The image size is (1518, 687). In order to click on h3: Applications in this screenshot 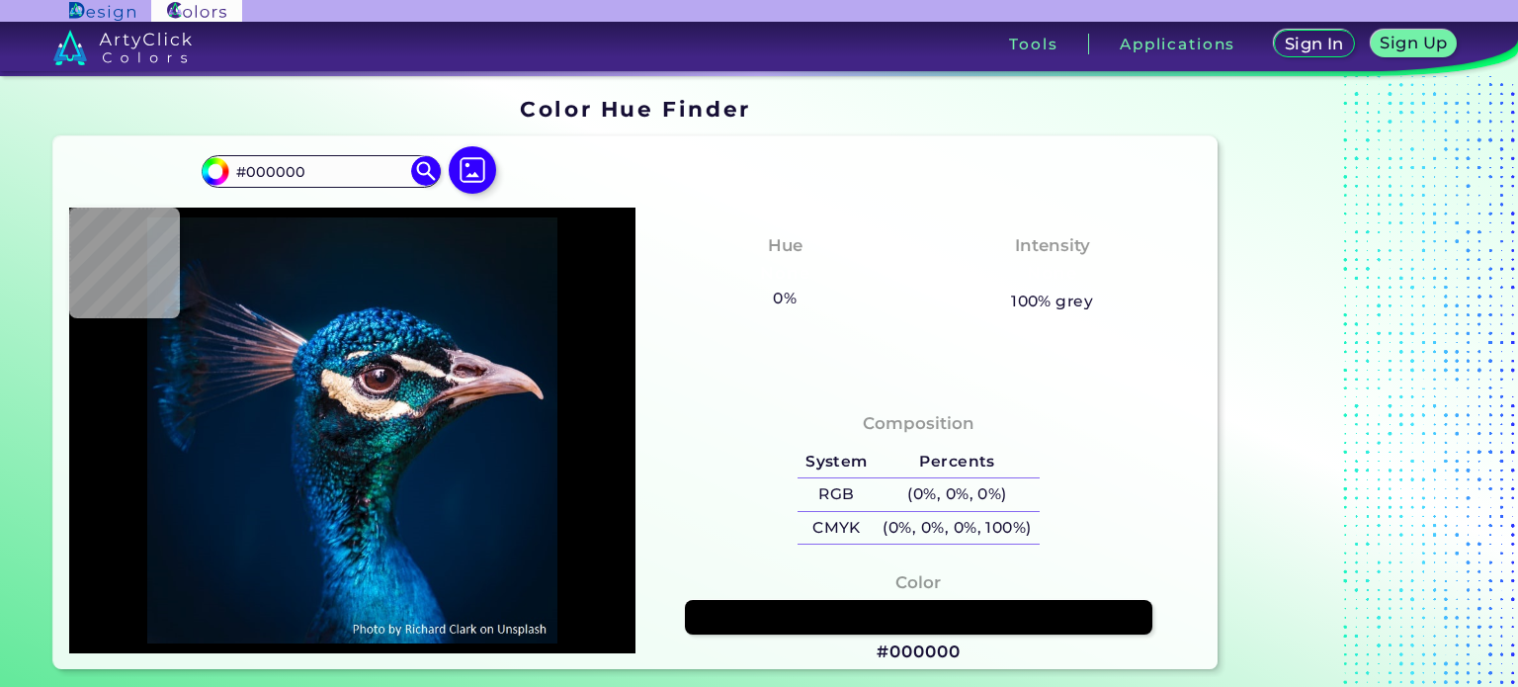, I will do `click(1177, 43)`.